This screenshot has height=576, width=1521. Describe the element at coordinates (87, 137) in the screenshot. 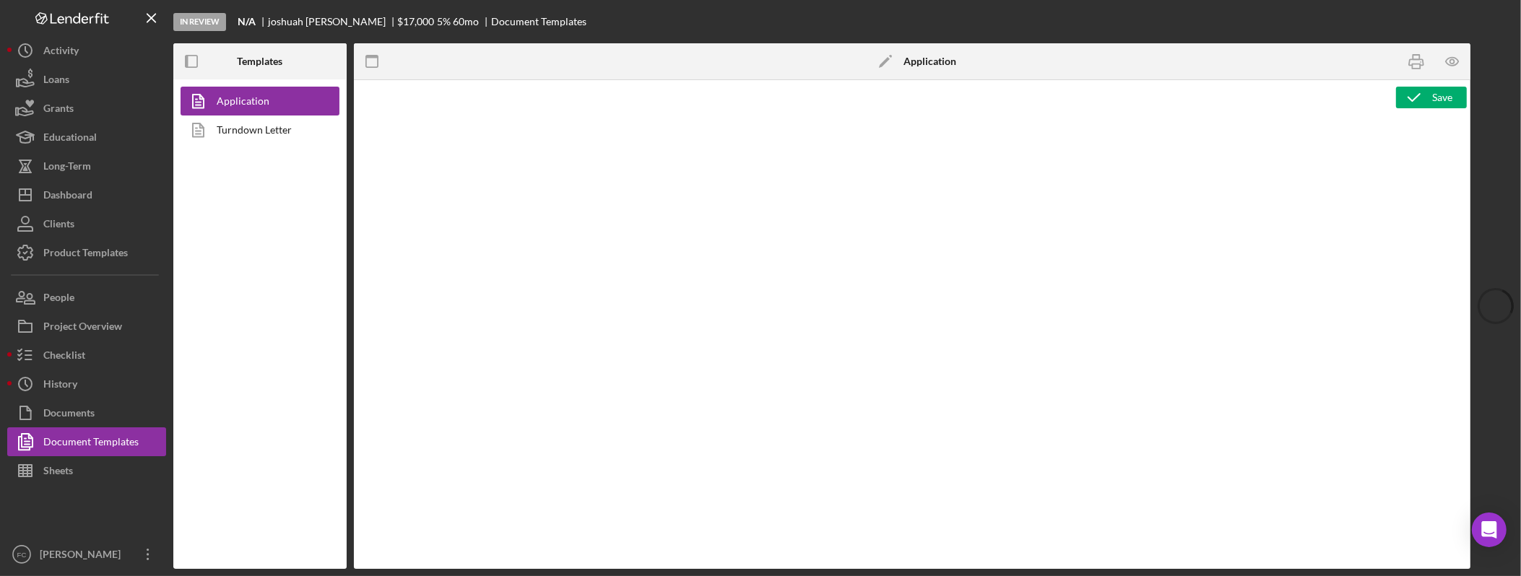

I see `button: Educational` at that location.